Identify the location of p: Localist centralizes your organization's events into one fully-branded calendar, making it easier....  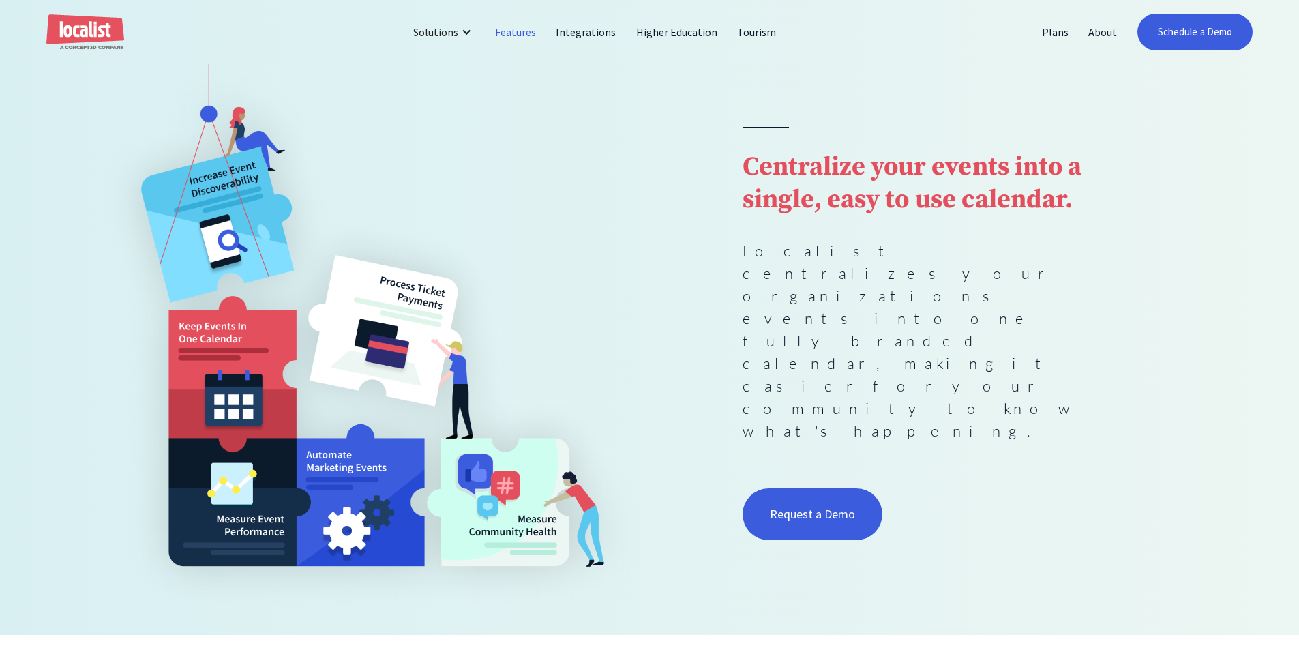
(928, 340).